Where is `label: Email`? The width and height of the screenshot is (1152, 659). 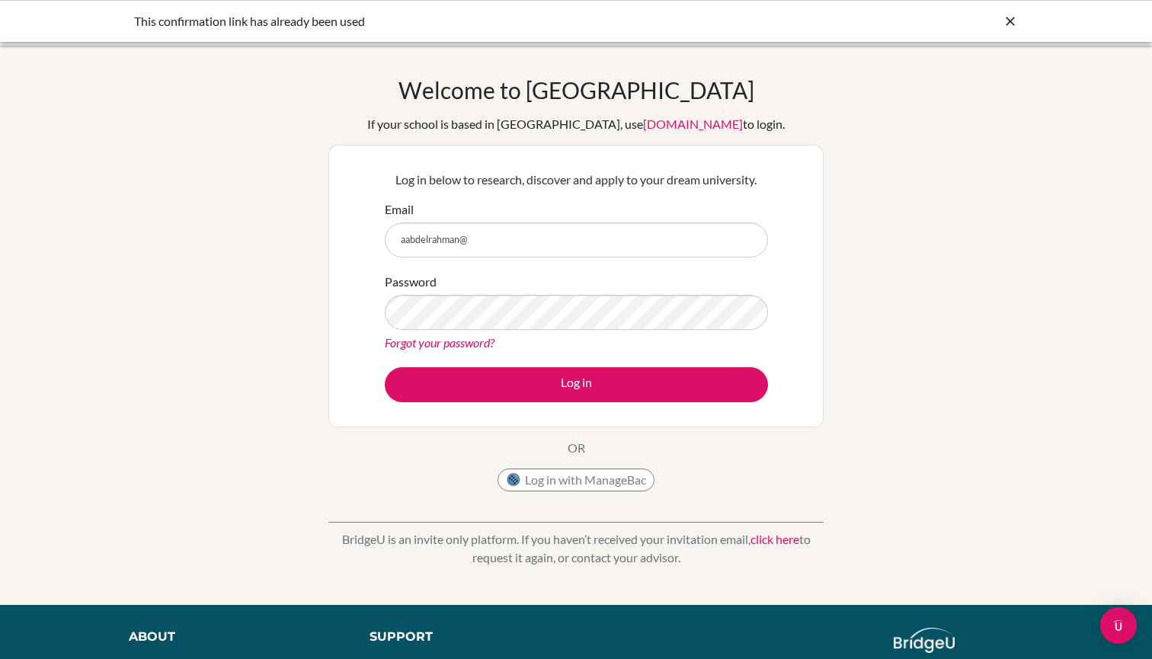
label: Email is located at coordinates (399, 209).